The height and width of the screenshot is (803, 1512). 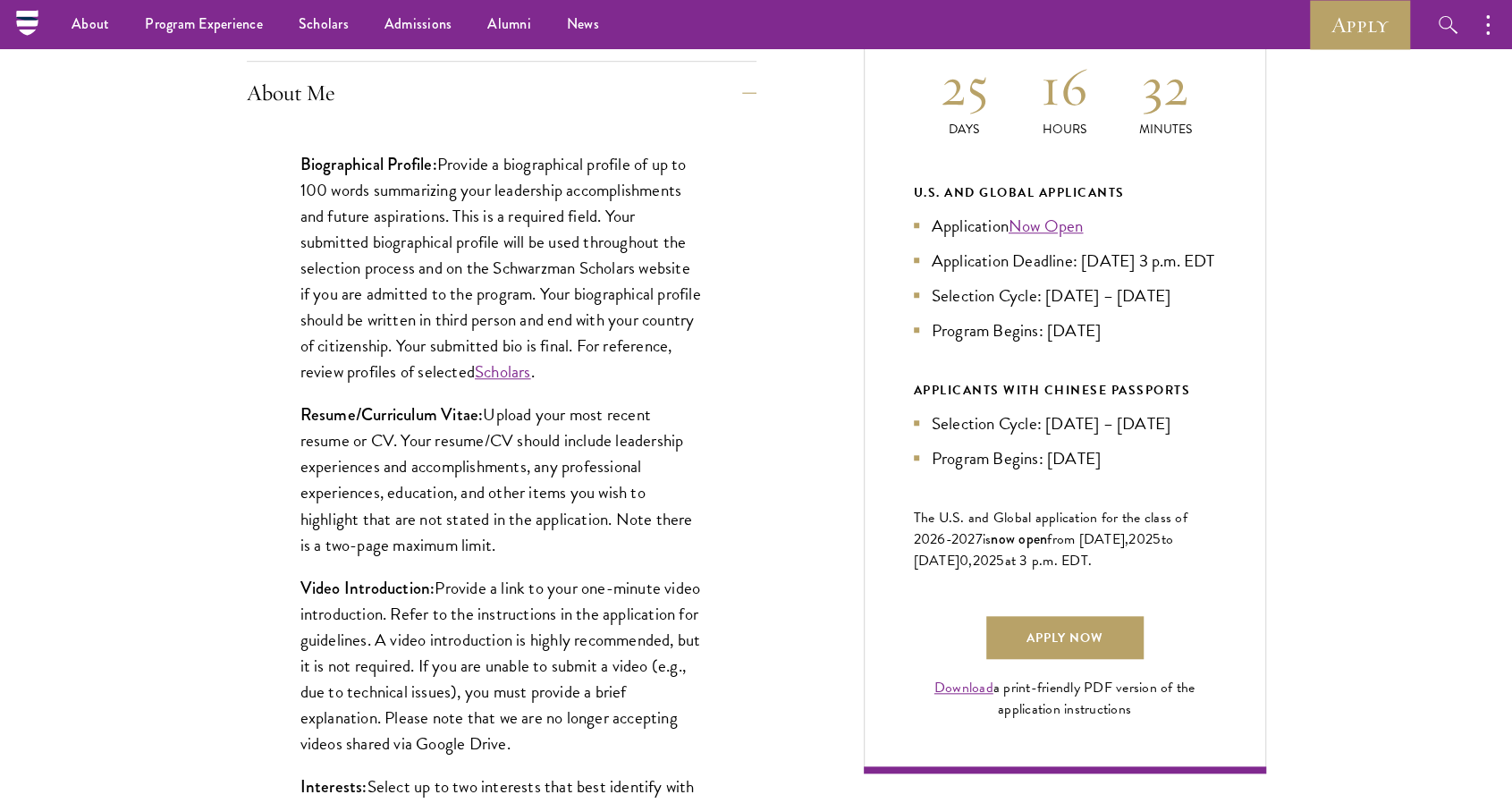 What do you see at coordinates (1166, 86) in the screenshot?
I see `h2: 32` at bounding box center [1166, 86].